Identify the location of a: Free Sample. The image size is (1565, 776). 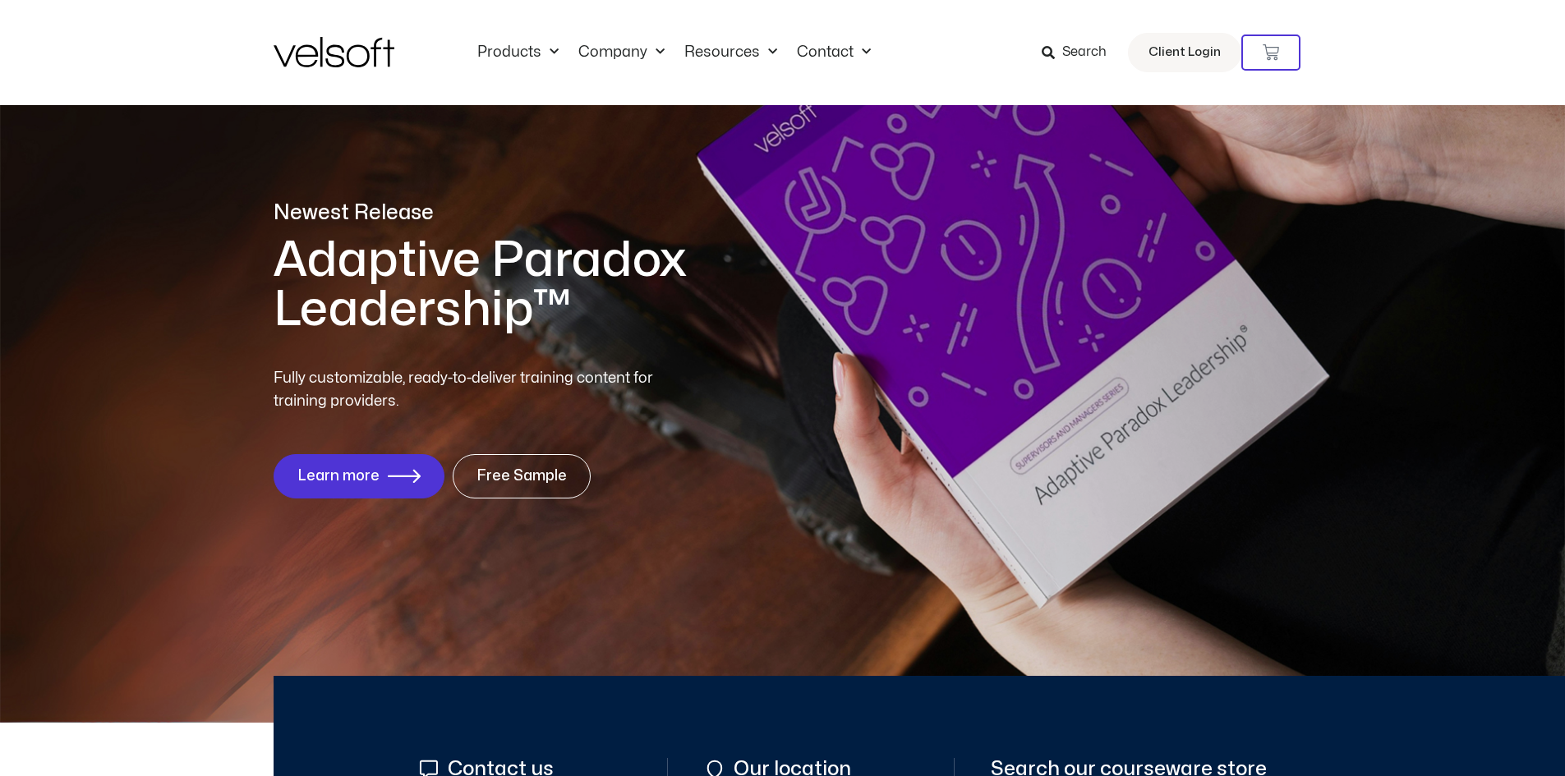
(522, 476).